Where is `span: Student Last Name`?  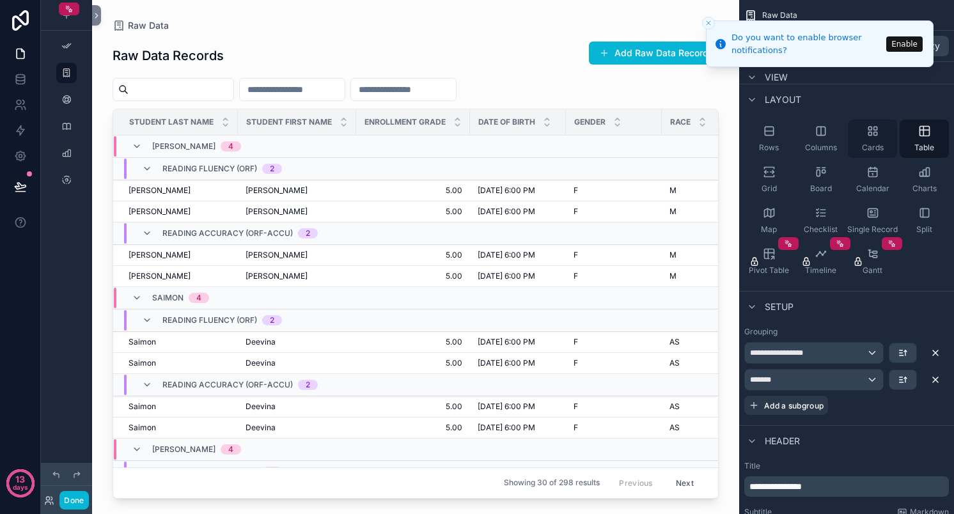 span: Student Last Name is located at coordinates (171, 122).